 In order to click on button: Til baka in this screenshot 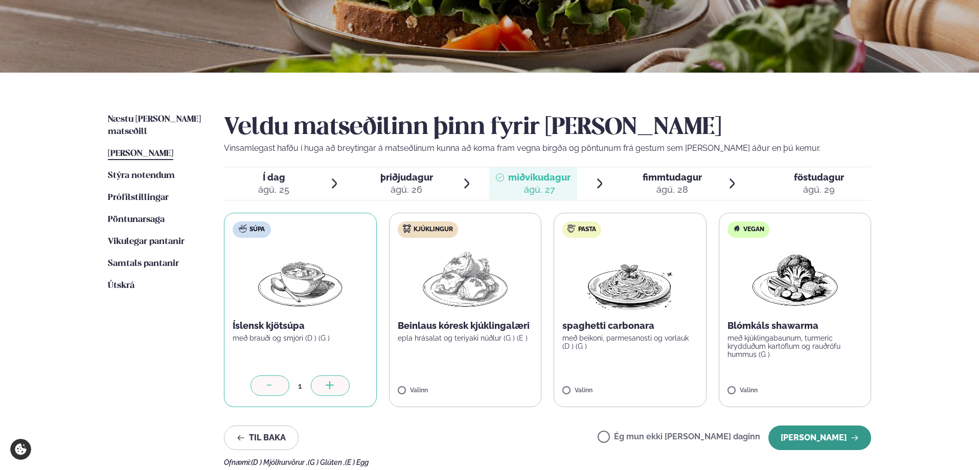, I will do `click(261, 438)`.